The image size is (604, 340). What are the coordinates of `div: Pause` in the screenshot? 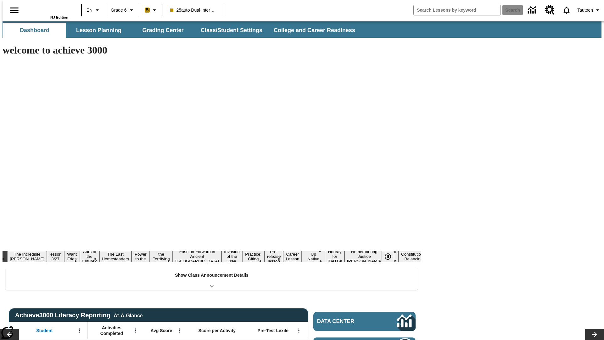 It's located at (391, 256).